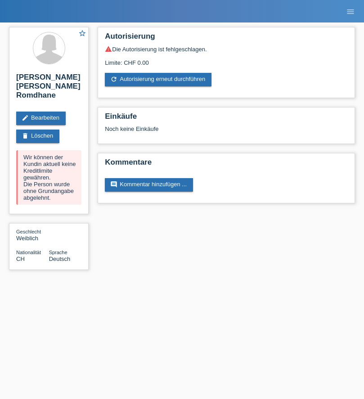 The width and height of the screenshot is (364, 399). What do you see at coordinates (20, 259) in the screenshot?
I see `span: Schweiz` at bounding box center [20, 259].